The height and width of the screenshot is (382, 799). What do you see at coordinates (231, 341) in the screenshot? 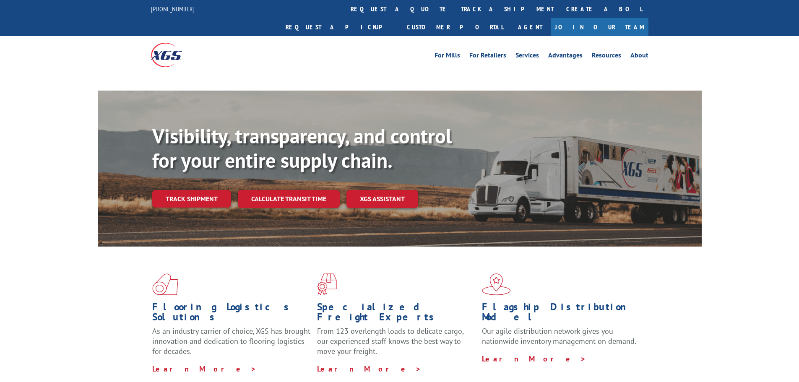
I see `span: As an industry carrier of choice, XGS has brought innovation and dedication to flooring logistics...` at bounding box center [231, 341].